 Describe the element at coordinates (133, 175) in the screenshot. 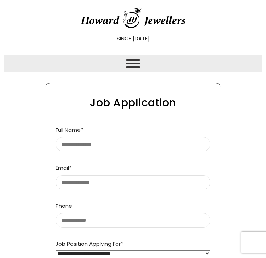

I see `label: Email*` at that location.